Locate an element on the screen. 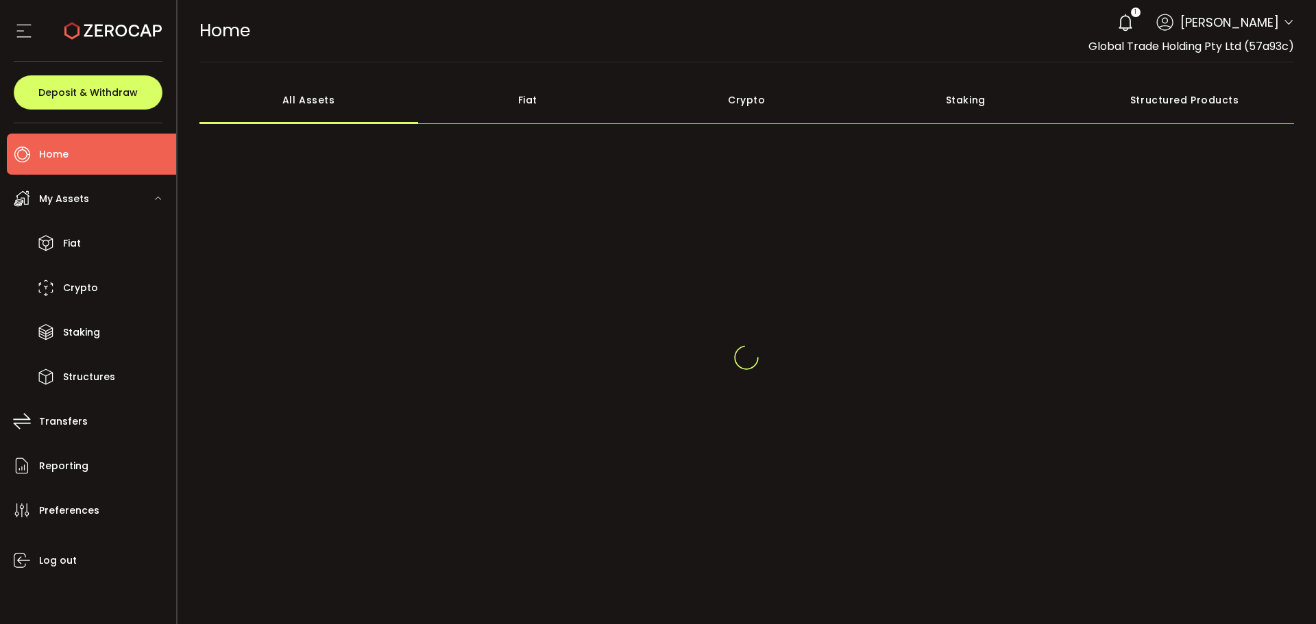 The height and width of the screenshot is (624, 1316). span: My Assets is located at coordinates (64, 199).